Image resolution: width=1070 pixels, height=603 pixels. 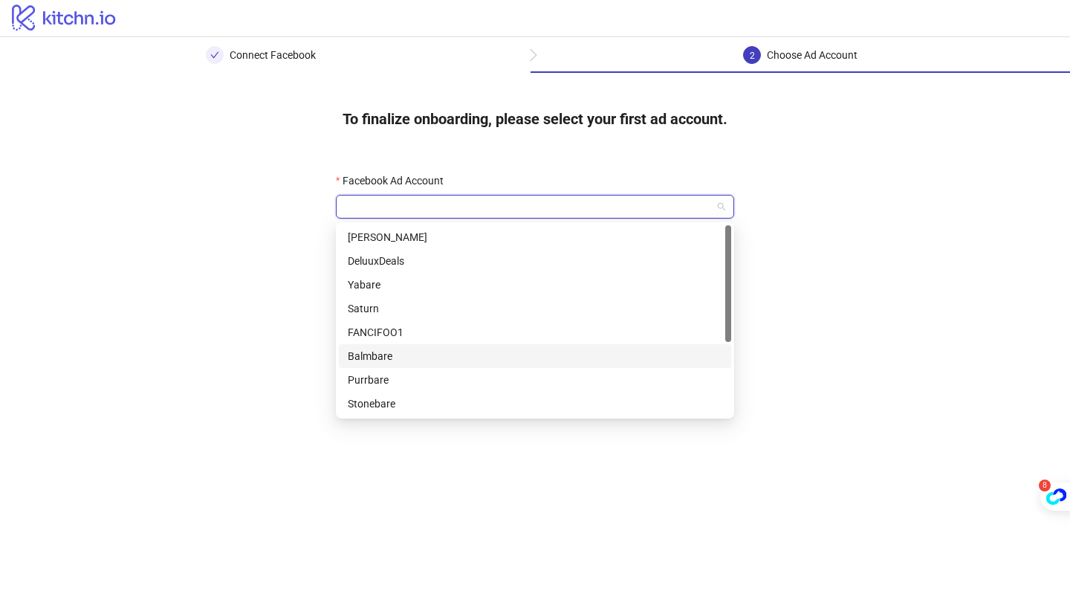 What do you see at coordinates (535, 332) in the screenshot?
I see `div: FANCIFOO1` at bounding box center [535, 332].